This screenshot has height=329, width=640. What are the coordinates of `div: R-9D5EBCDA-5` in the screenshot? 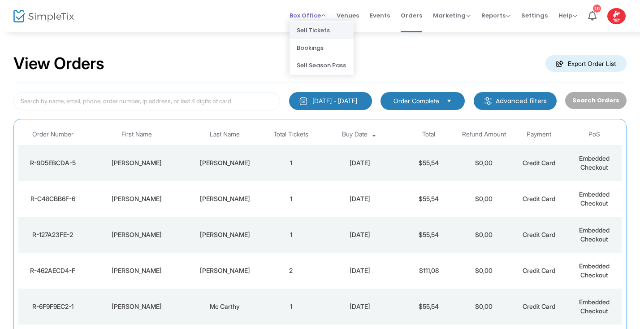 It's located at (53, 163).